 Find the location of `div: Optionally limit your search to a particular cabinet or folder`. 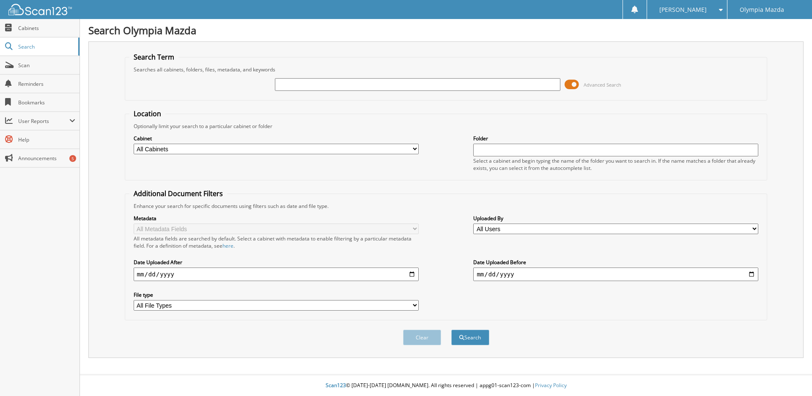

div: Optionally limit your search to a particular cabinet or folder is located at coordinates (446, 126).